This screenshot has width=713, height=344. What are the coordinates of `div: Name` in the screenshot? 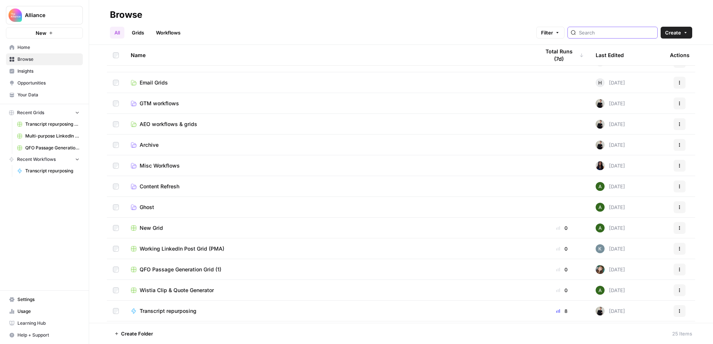 It's located at (329, 55).